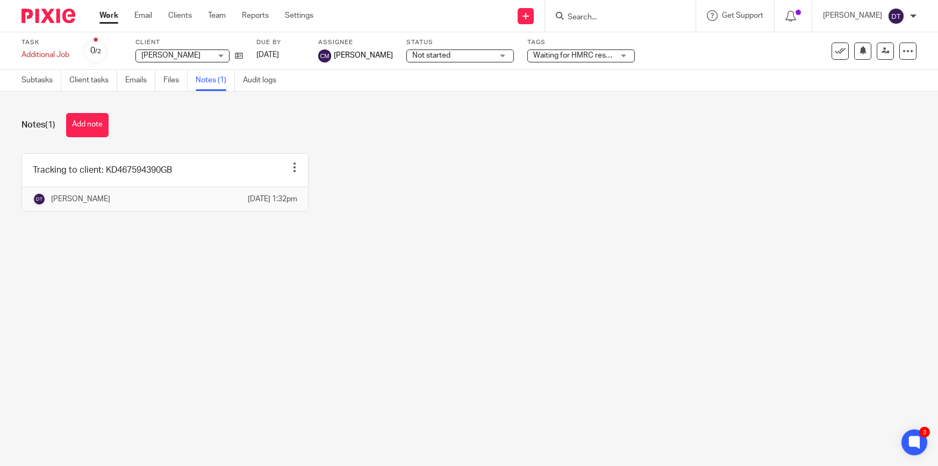 This screenshot has width=938, height=466. I want to click on span: Waiting for HMRC response, so click(580, 55).